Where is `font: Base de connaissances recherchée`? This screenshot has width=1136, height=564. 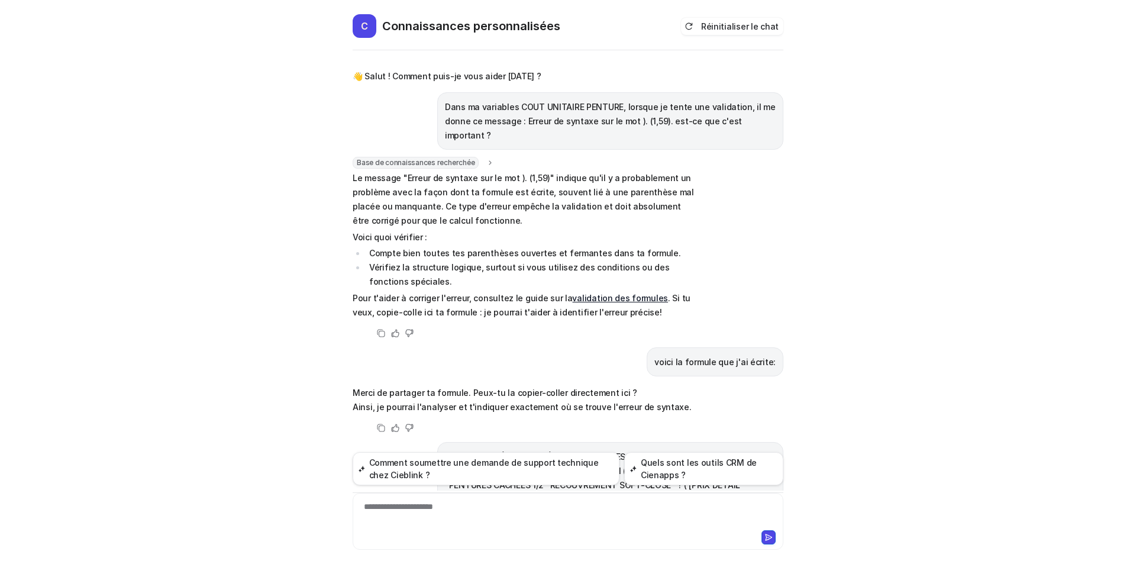
font: Base de connaissances recherchée is located at coordinates (415, 162).